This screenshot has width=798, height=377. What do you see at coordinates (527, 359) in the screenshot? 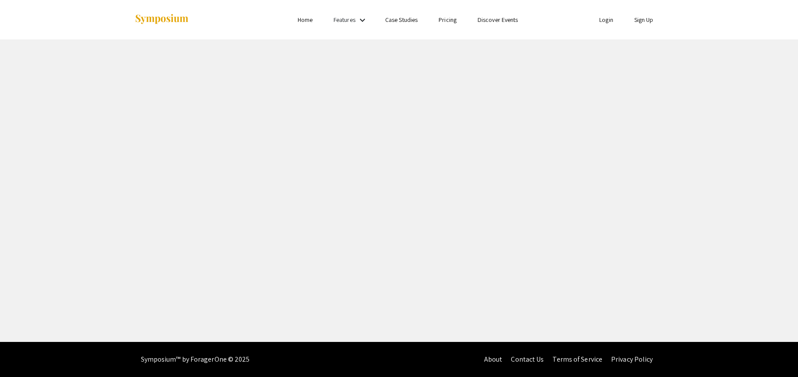
I see `a: Contact Us` at bounding box center [527, 359].